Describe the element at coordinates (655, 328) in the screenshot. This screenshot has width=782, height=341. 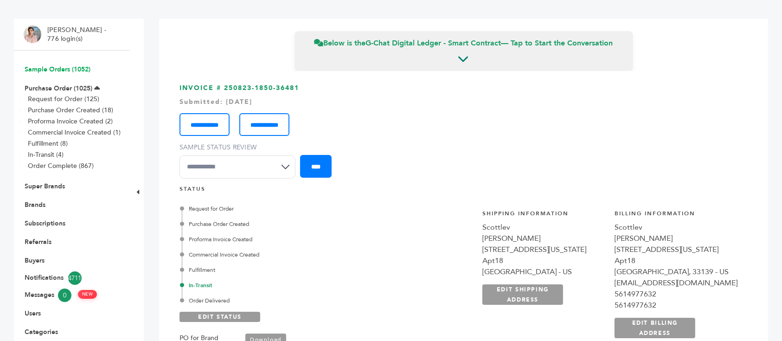
I see `a: EDIT BILLING ADDRESS` at that location.